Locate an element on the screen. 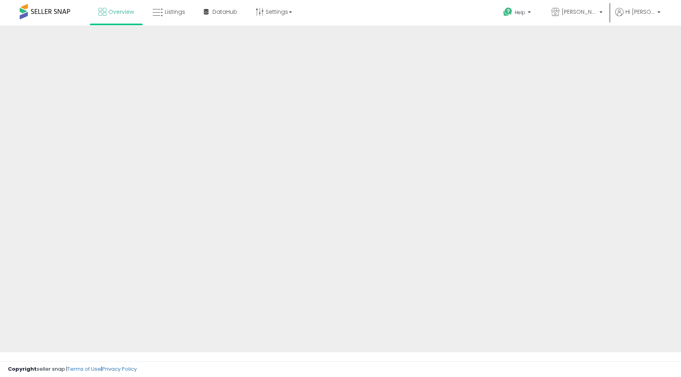 Image resolution: width=681 pixels, height=377 pixels. span: Overview is located at coordinates (121, 12).